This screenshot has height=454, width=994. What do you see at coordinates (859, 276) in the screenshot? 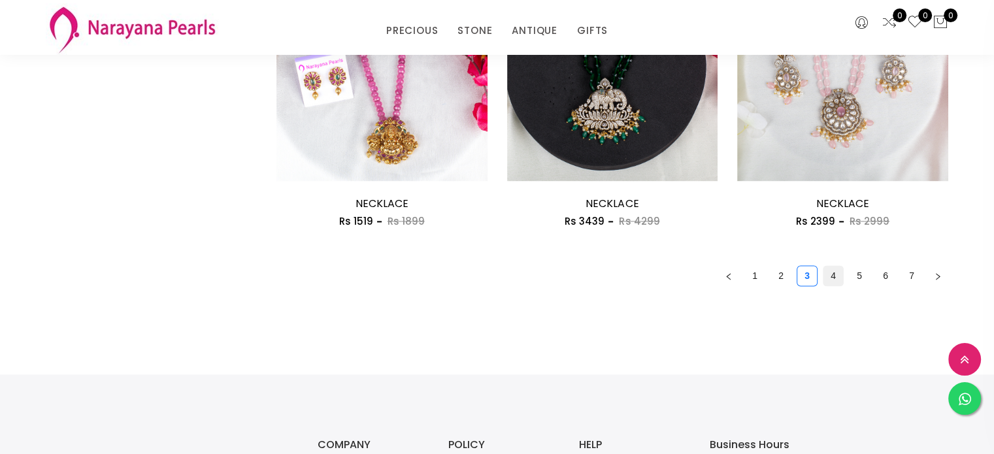
I see `li: 5` at bounding box center [859, 276].